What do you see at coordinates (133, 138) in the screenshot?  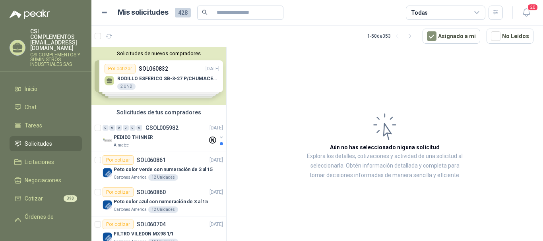 I see `p: PEDIDO THINNER` at bounding box center [133, 138].